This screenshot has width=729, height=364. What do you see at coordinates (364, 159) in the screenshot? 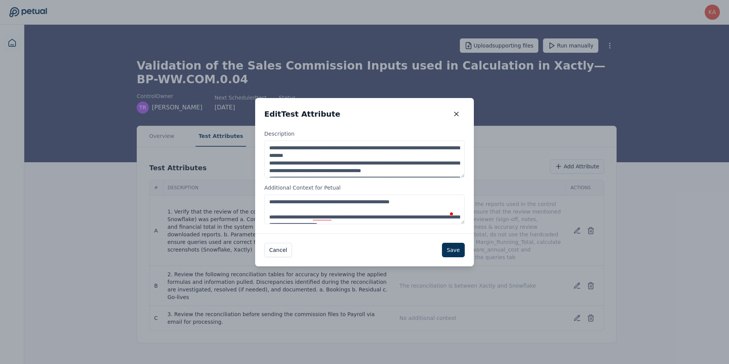
I see `textarea: Description` at bounding box center [364, 159].